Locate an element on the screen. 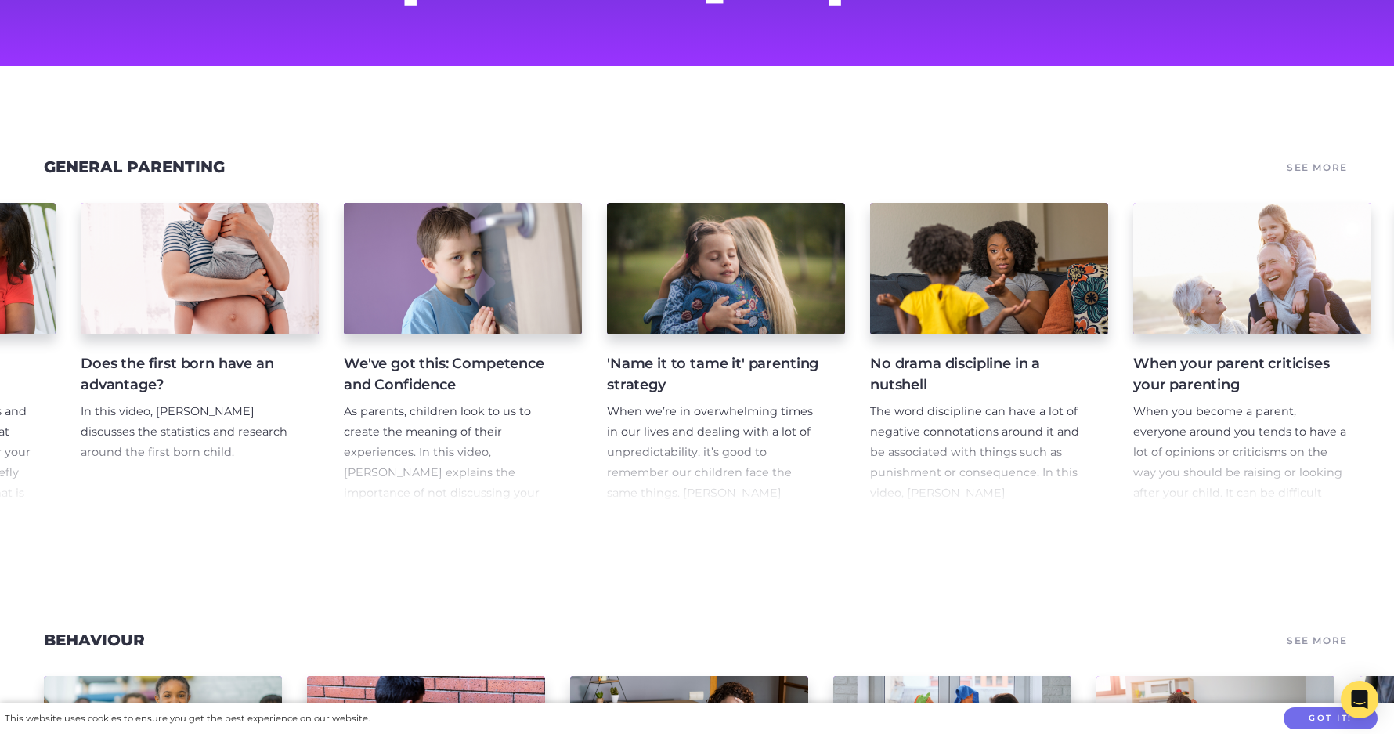 Image resolution: width=1394 pixels, height=734 pixels. a: When your parent criticises your parenting When you become a parent, everyone around you tends to... is located at coordinates (1253, 353).